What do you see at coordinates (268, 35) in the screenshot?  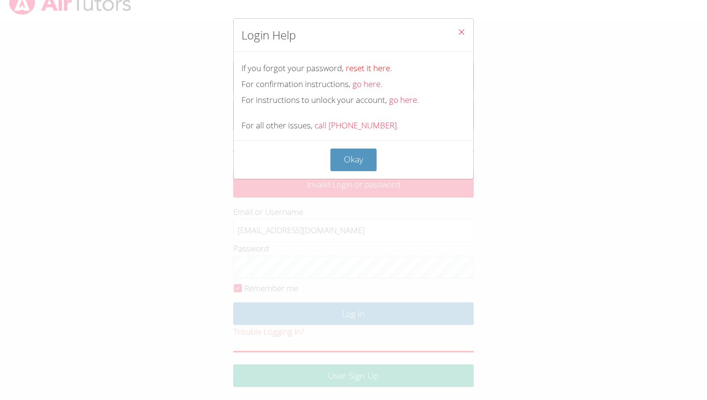 I see `h2: Login Help` at bounding box center [268, 35].